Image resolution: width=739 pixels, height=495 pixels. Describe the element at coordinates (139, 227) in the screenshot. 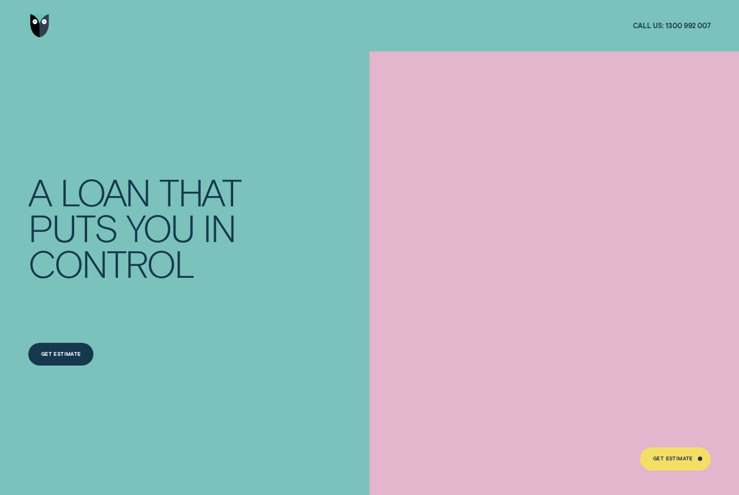

I see `h4: A LOAN THAT PUTS YOU IN CONTROL` at that location.